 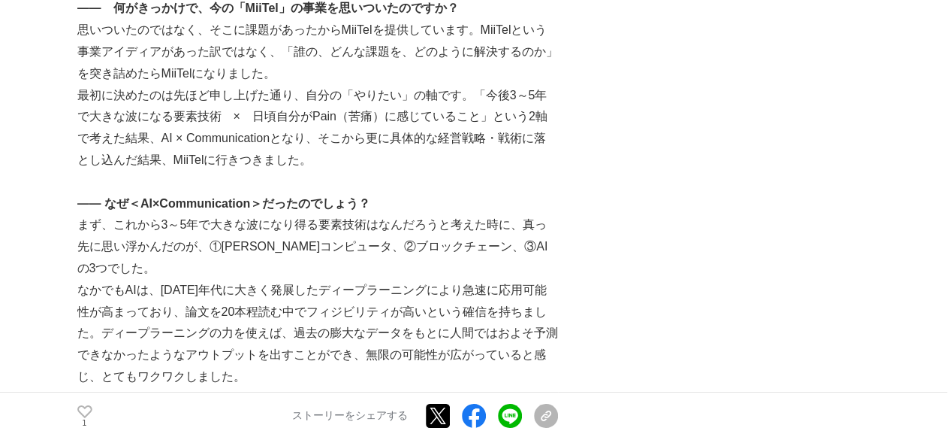 What do you see at coordinates (85, 423) in the screenshot?
I see `p: 1` at bounding box center [85, 423].